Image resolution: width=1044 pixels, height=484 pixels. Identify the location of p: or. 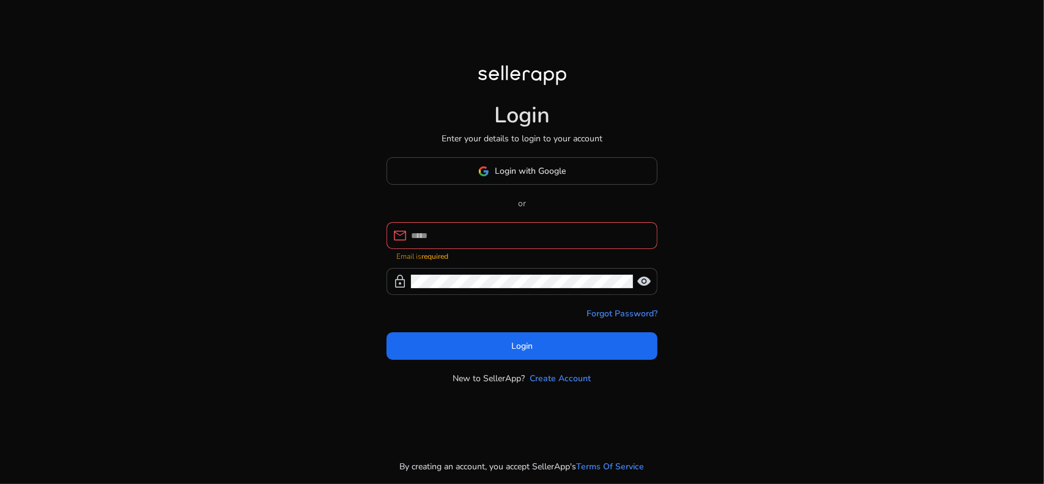
(521, 203).